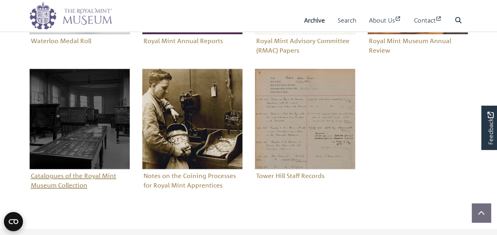 The image size is (497, 235). I want to click on a: About Us, so click(385, 20).